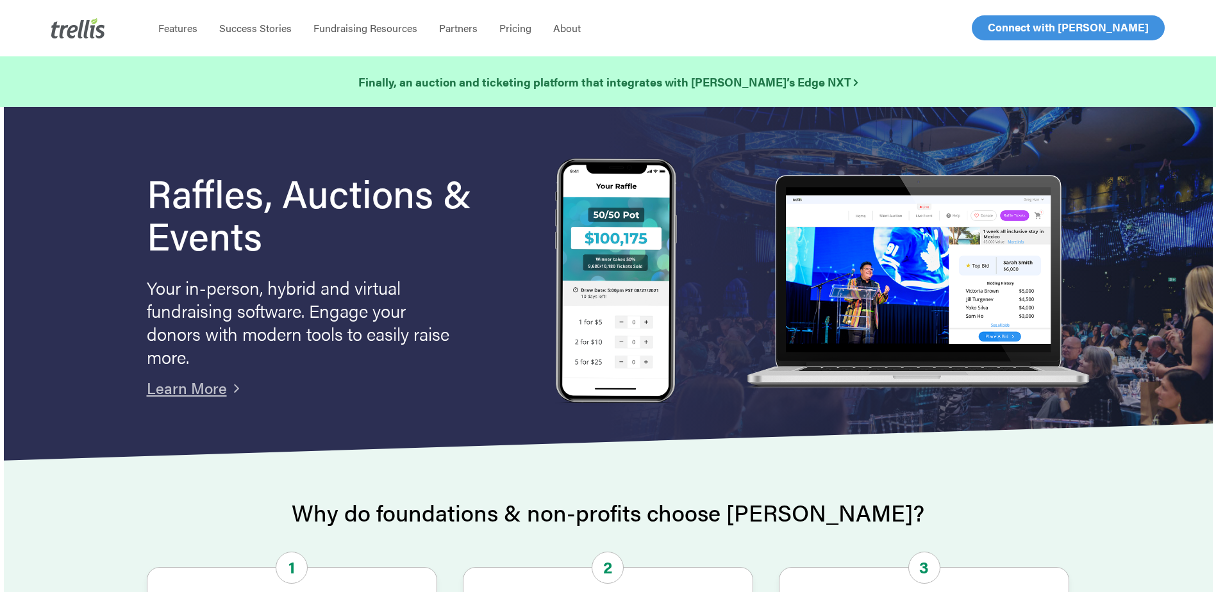 This screenshot has width=1216, height=592. Describe the element at coordinates (567, 28) in the screenshot. I see `a: About` at that location.